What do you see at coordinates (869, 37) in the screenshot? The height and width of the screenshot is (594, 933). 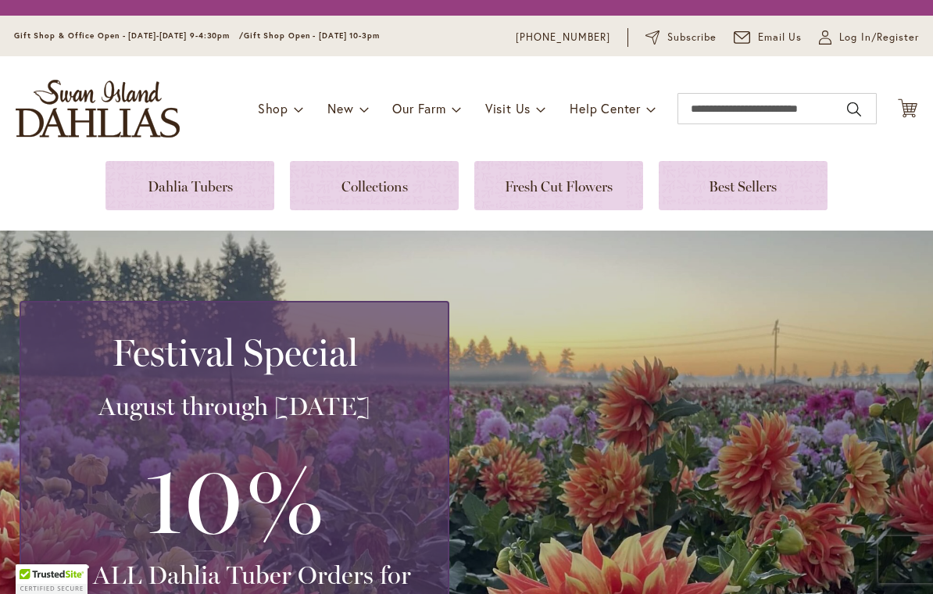 I see `a: Log In/Register` at bounding box center [869, 37].